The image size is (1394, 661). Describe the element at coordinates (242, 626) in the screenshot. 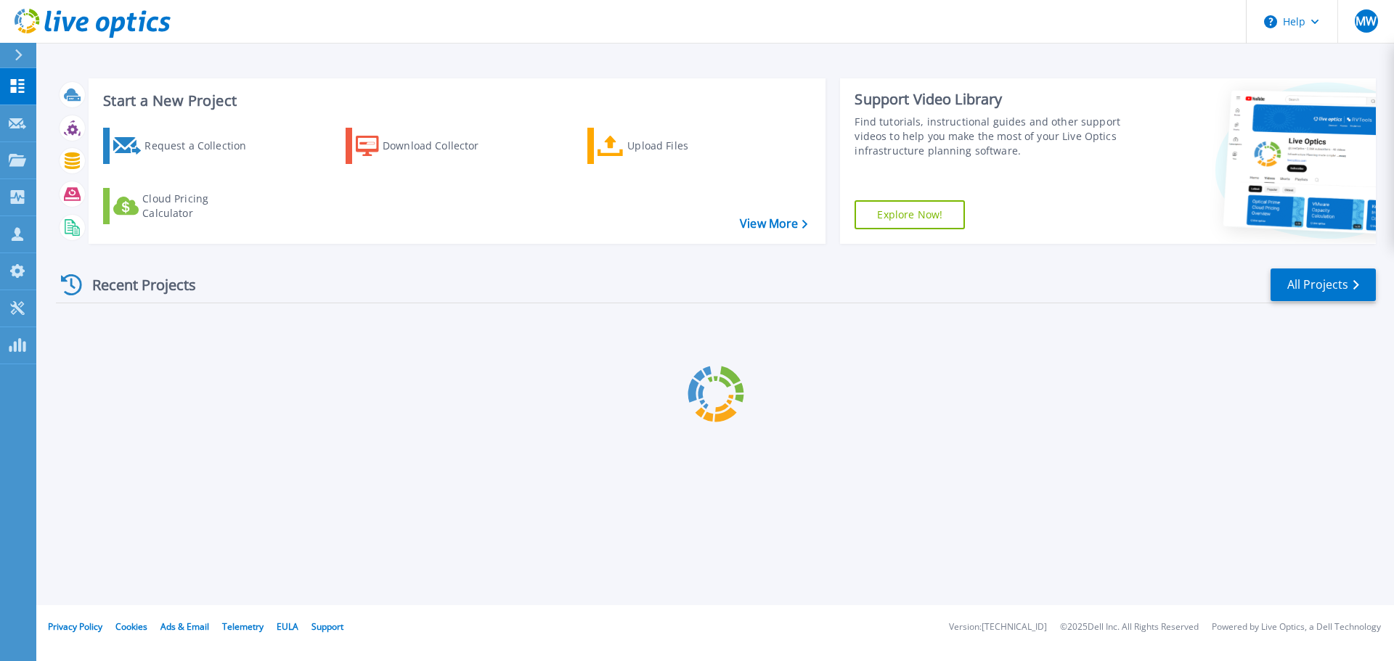

I see `a: Telemetry` at that location.